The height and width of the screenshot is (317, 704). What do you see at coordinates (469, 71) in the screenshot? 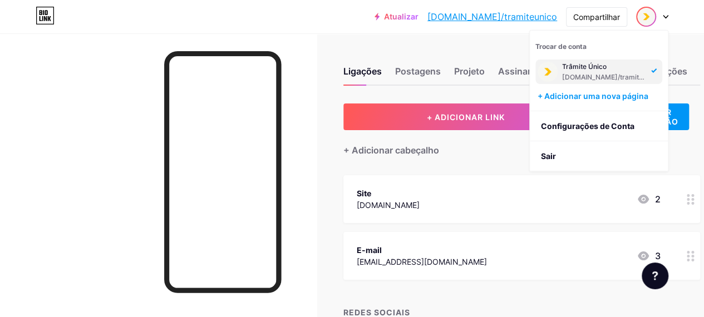
I see `font: Projeto` at bounding box center [469, 71].